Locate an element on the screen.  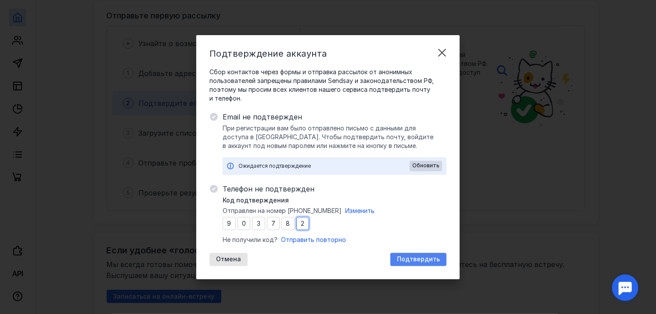
div: Ожидается подтверждение is located at coordinates (324, 166).